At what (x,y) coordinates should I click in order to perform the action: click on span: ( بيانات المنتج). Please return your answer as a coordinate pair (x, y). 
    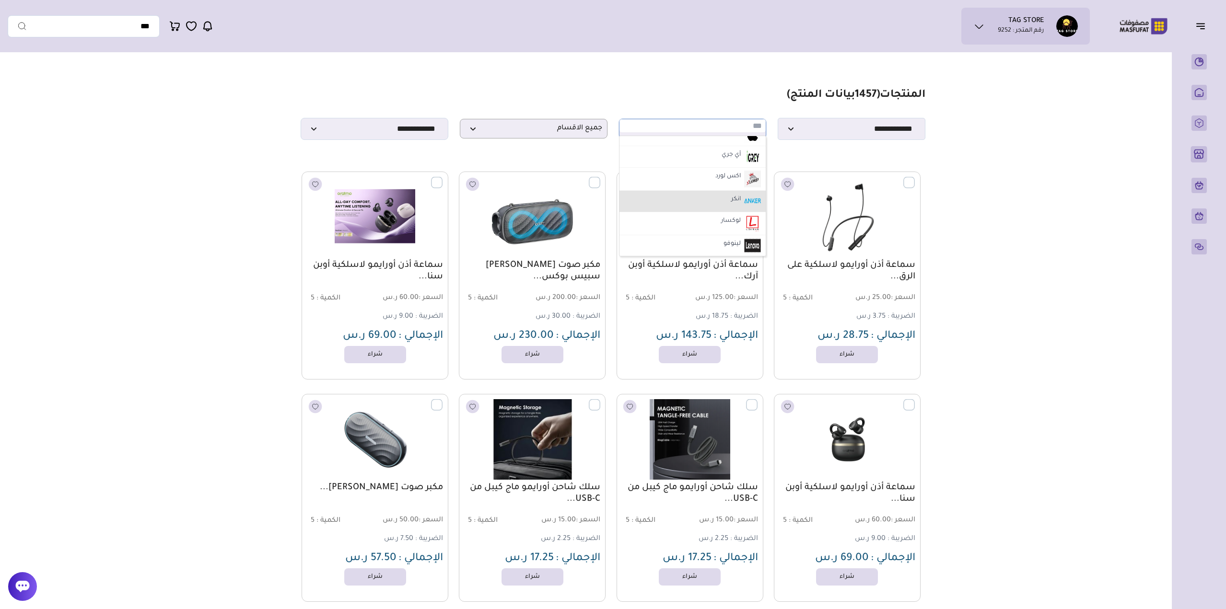
    Looking at the image, I should click on (833, 95).